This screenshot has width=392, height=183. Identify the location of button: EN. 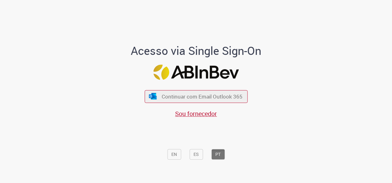
(174, 154).